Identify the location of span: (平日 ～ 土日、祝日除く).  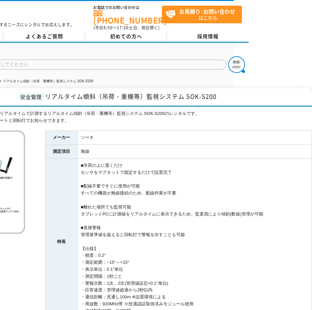
(126, 28).